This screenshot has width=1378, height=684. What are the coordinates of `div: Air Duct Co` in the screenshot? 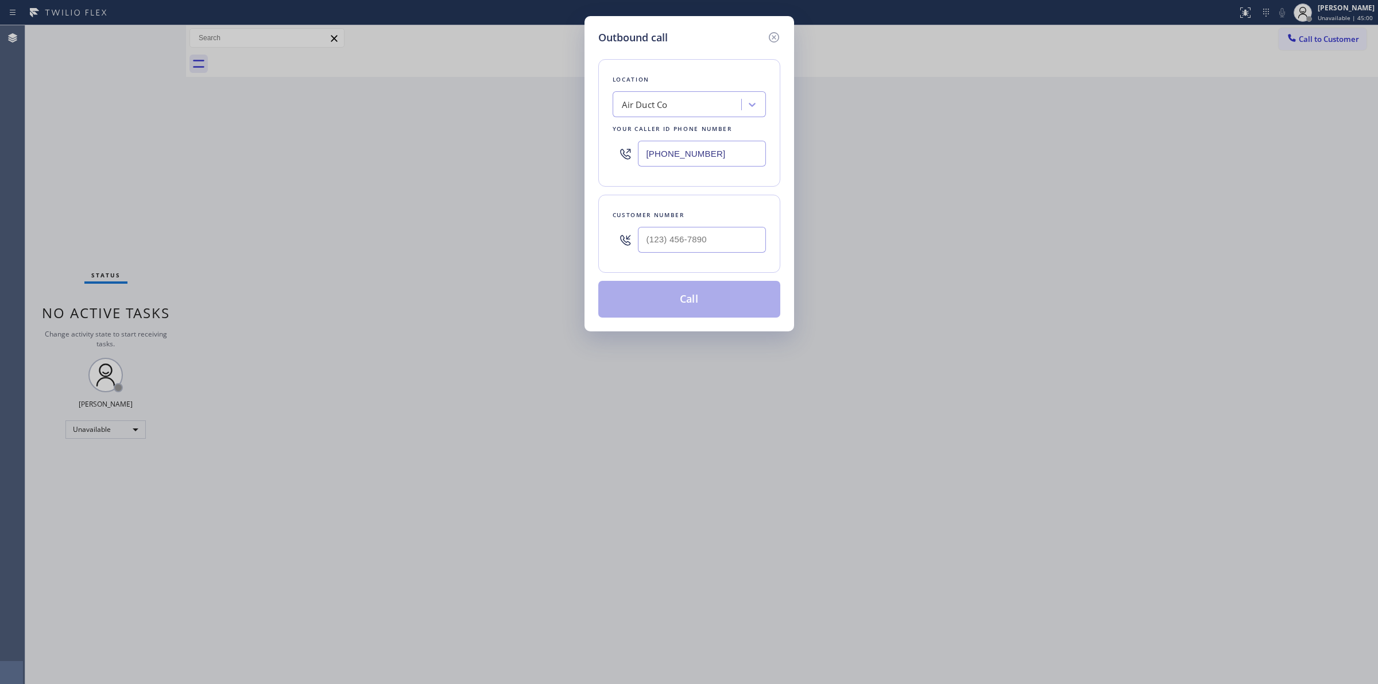 It's located at (645, 105).